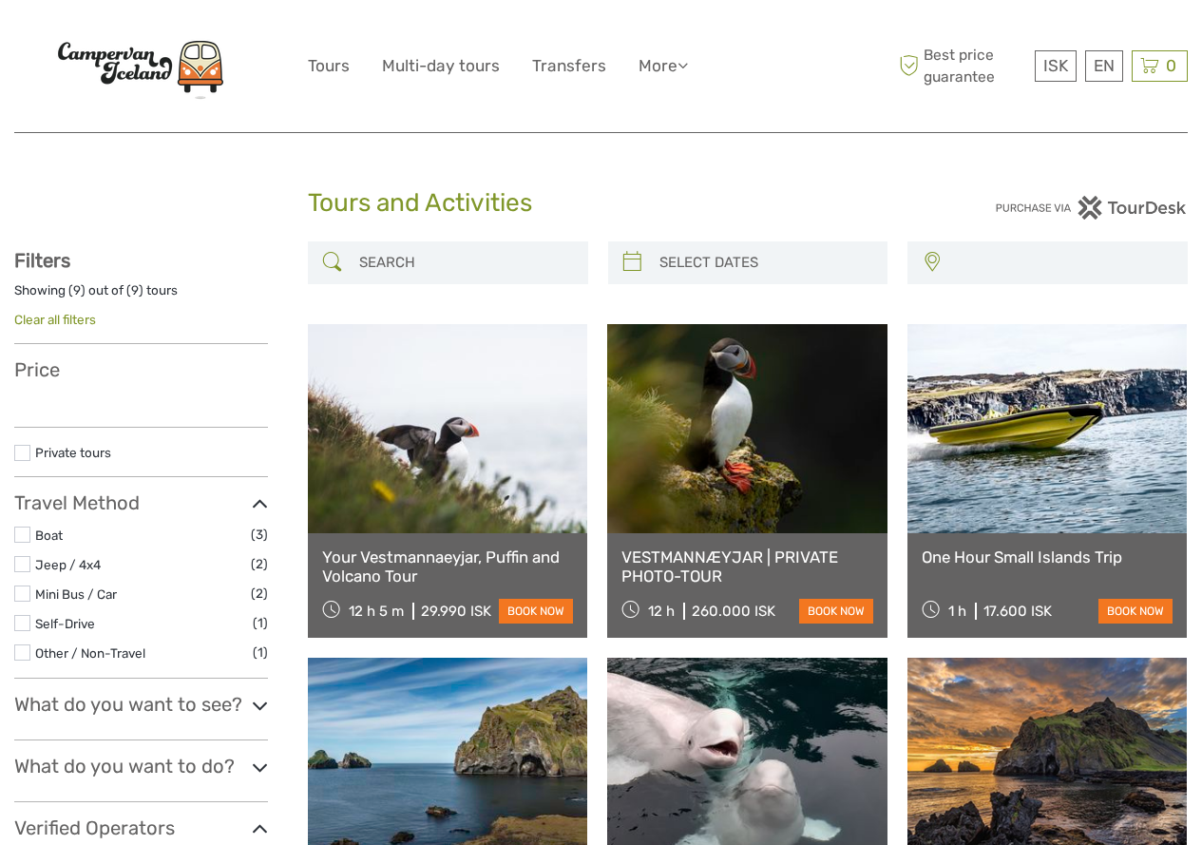 Image resolution: width=1202 pixels, height=845 pixels. I want to click on span: (3), so click(259, 534).